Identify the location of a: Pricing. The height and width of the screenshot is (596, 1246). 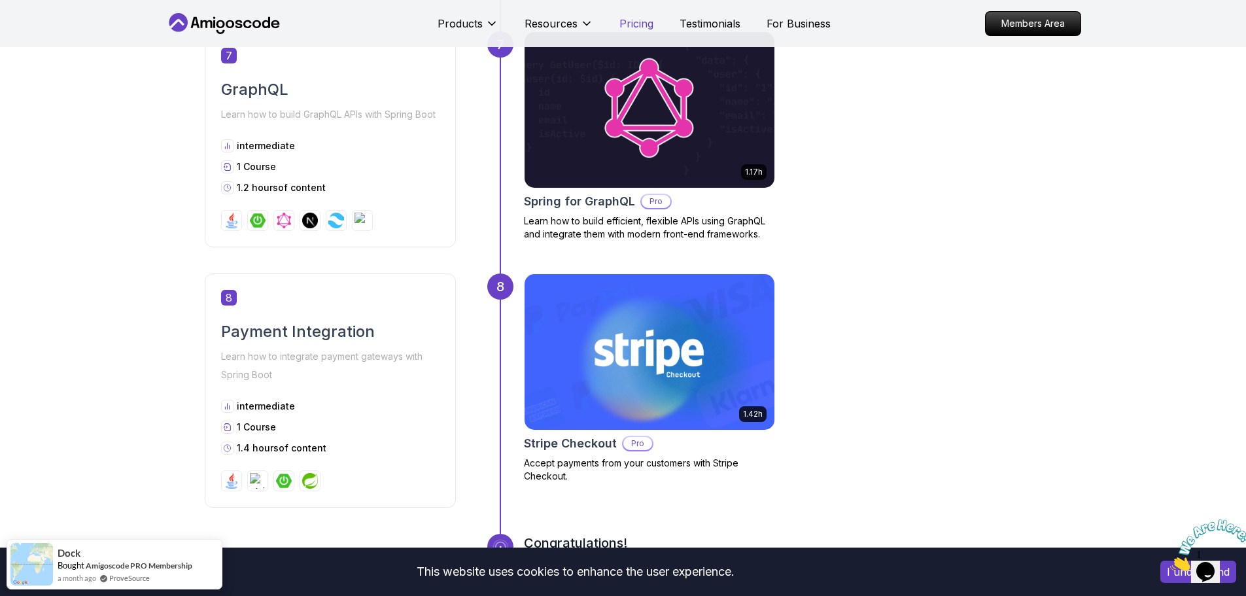
(636, 24).